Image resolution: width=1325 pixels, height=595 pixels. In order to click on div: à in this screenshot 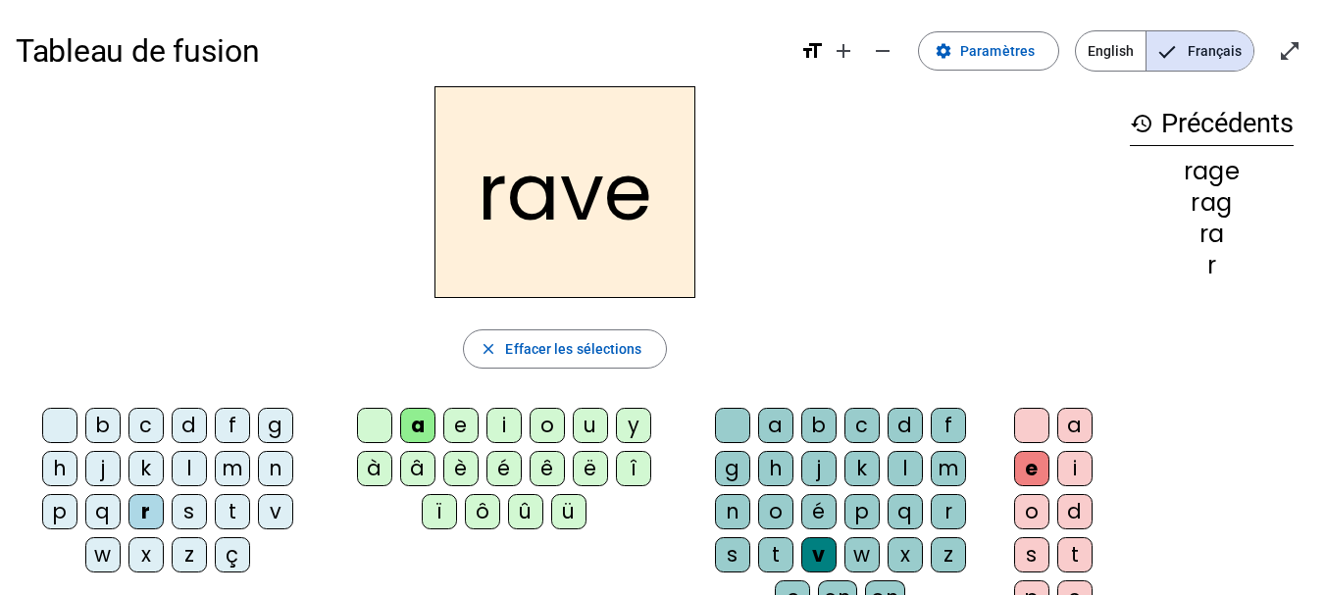, I will do `click(375, 469)`.